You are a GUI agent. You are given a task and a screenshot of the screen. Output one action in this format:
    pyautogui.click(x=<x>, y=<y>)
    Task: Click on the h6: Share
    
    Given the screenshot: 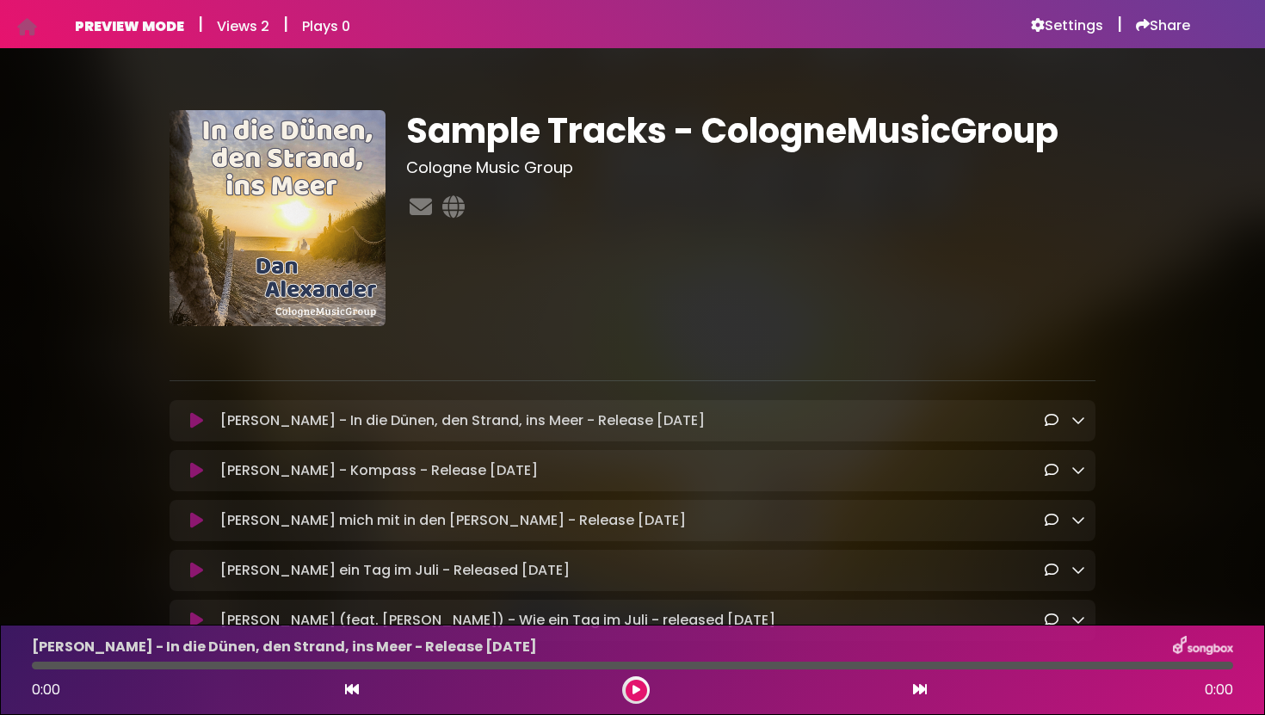 What is the action you would take?
    pyautogui.click(x=1162, y=26)
    